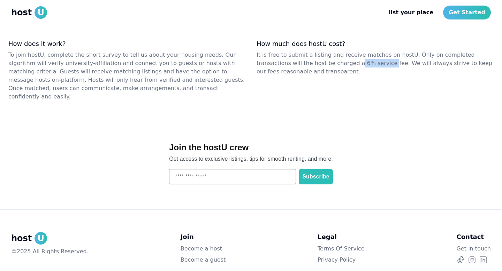 The width and height of the screenshot is (502, 271). Describe the element at coordinates (251, 159) in the screenshot. I see `span: Get access to exclusive listings, tips for smooth renting, and more.` at that location.